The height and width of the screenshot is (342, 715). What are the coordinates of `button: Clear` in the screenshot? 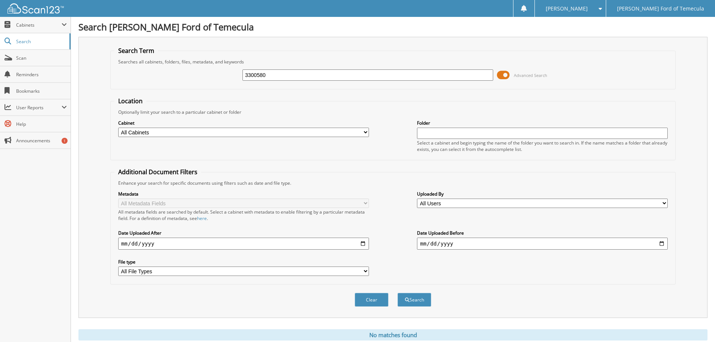 It's located at (371, 299).